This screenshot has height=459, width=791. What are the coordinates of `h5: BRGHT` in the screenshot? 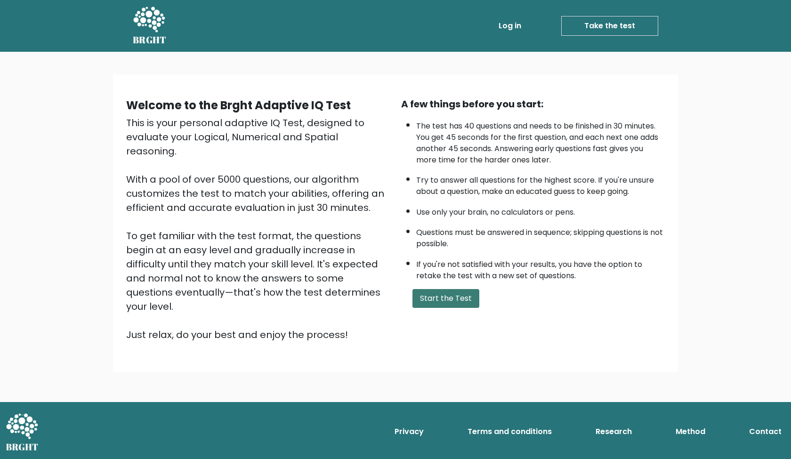 It's located at (150, 40).